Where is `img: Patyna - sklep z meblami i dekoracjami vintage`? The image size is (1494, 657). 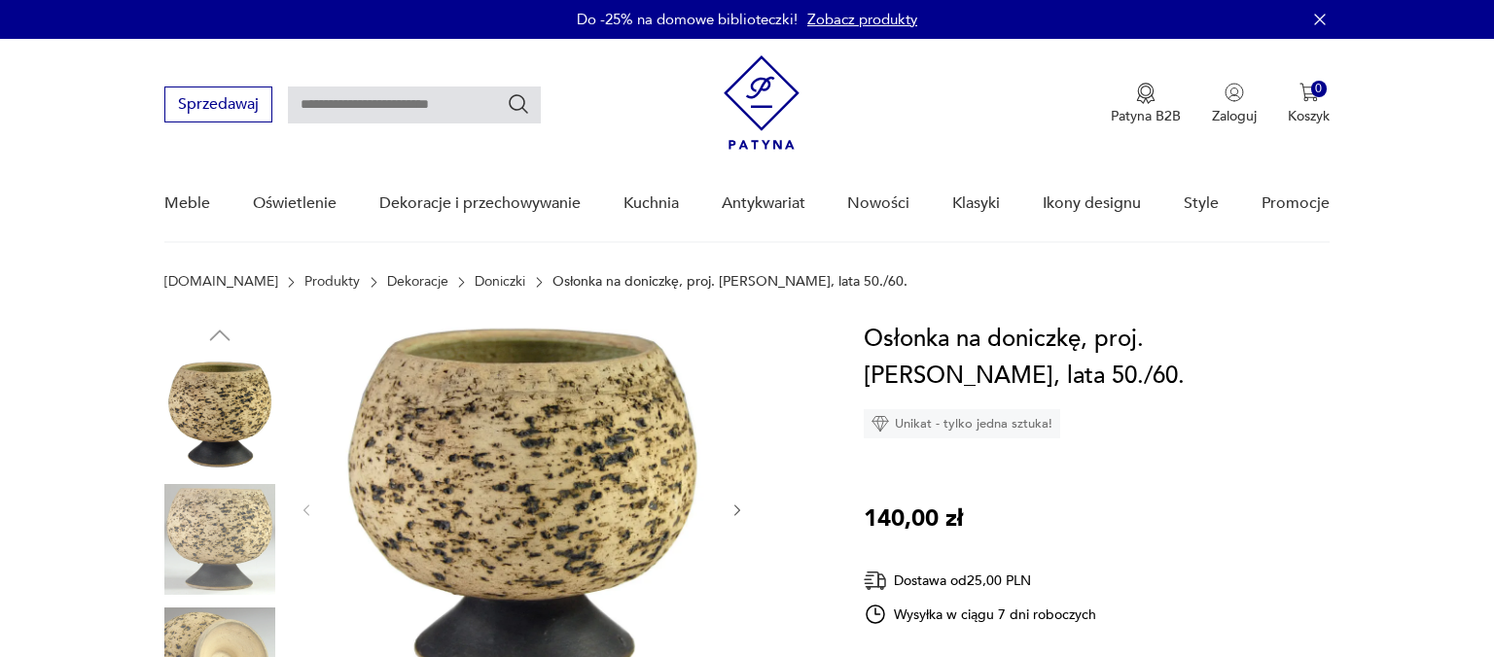 img: Patyna - sklep z meblami i dekoracjami vintage is located at coordinates (761, 102).